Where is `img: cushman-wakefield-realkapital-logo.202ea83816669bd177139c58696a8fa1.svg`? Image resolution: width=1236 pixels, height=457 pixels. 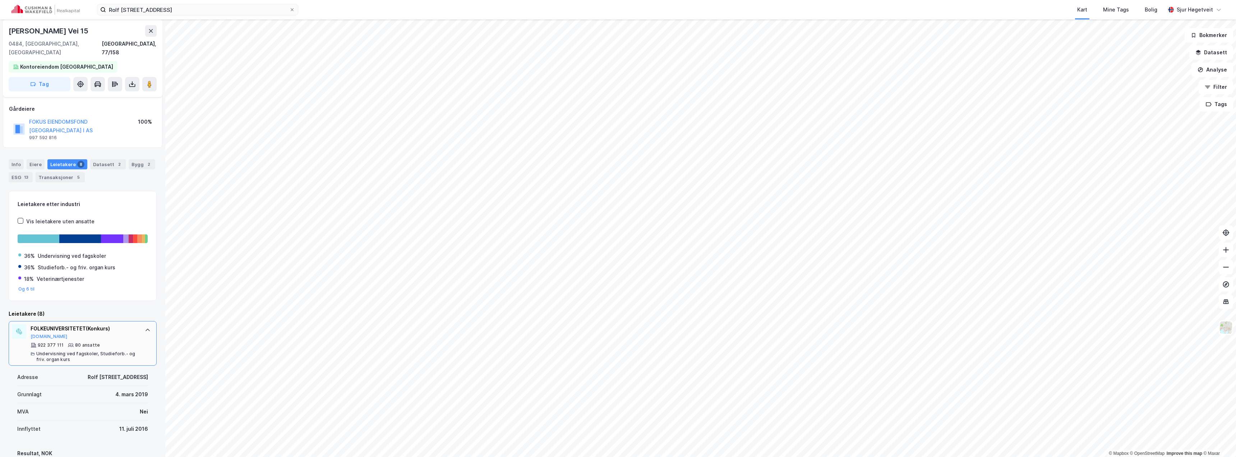
img: cushman-wakefield-realkapital-logo.202ea83816669bd177139c58696a8fa1.svg is located at coordinates (46, 10).